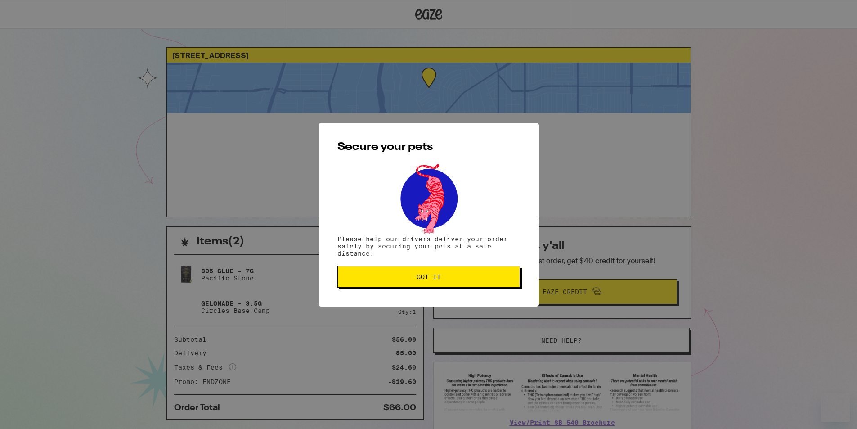 The height and width of the screenshot is (429, 857). I want to click on button: Got it, so click(429, 277).